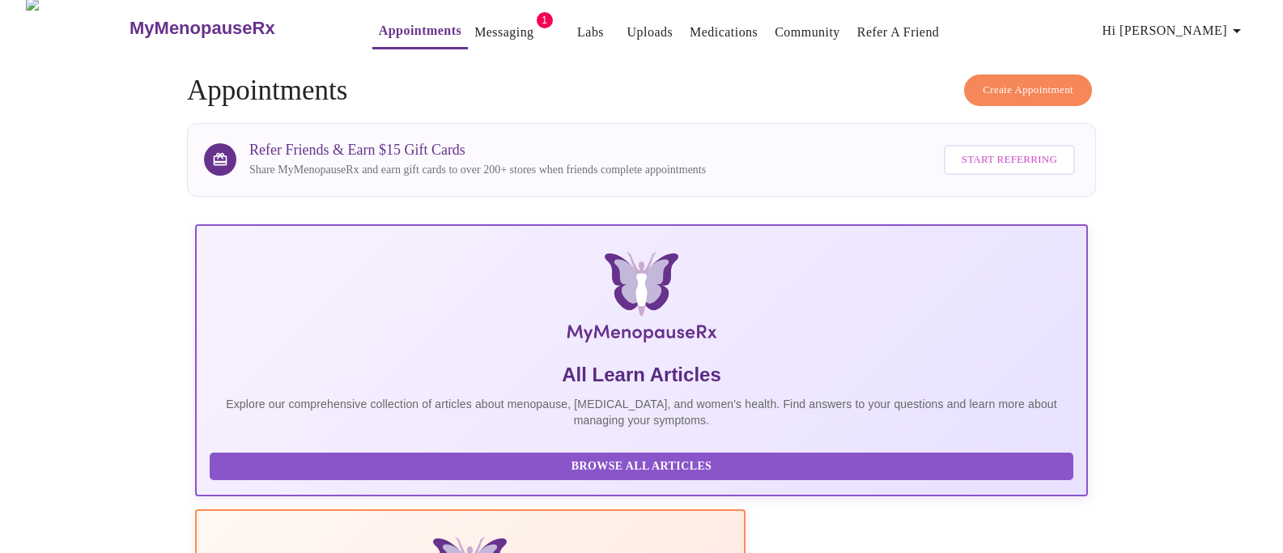  What do you see at coordinates (898, 32) in the screenshot?
I see `button: Refer a Friend` at bounding box center [898, 32].